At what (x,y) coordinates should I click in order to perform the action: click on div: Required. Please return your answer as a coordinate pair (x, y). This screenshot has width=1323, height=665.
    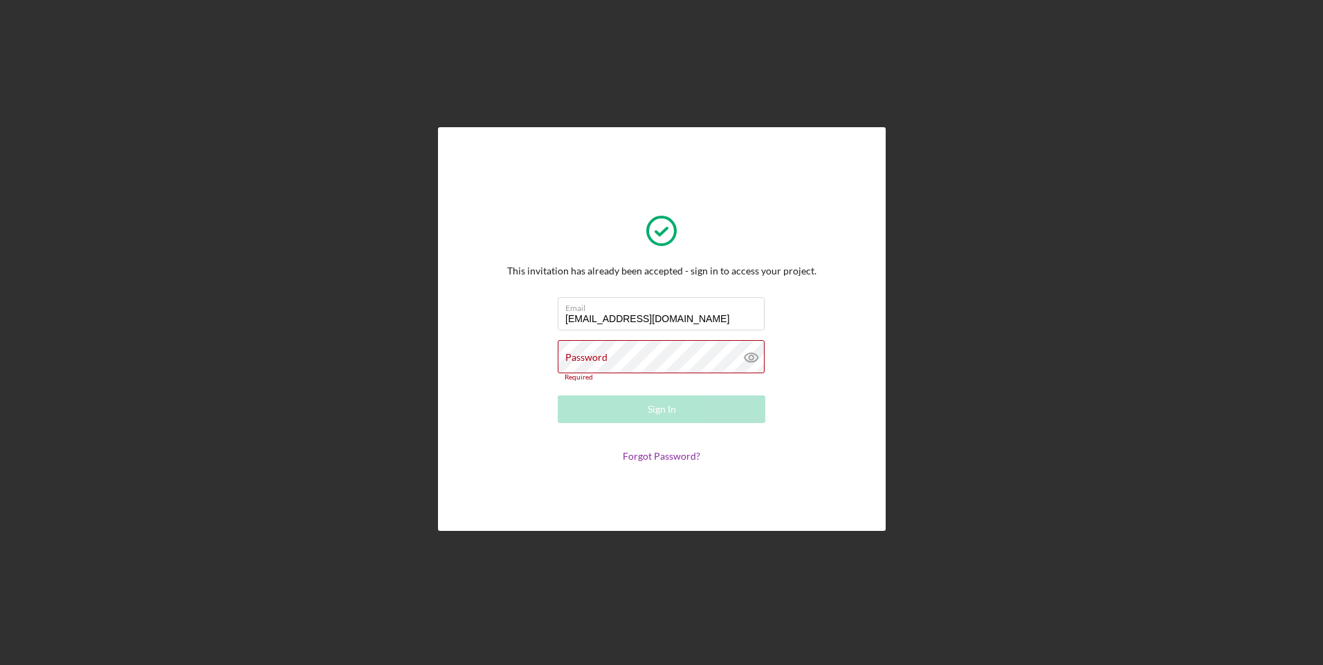
    Looking at the image, I should click on (661, 378).